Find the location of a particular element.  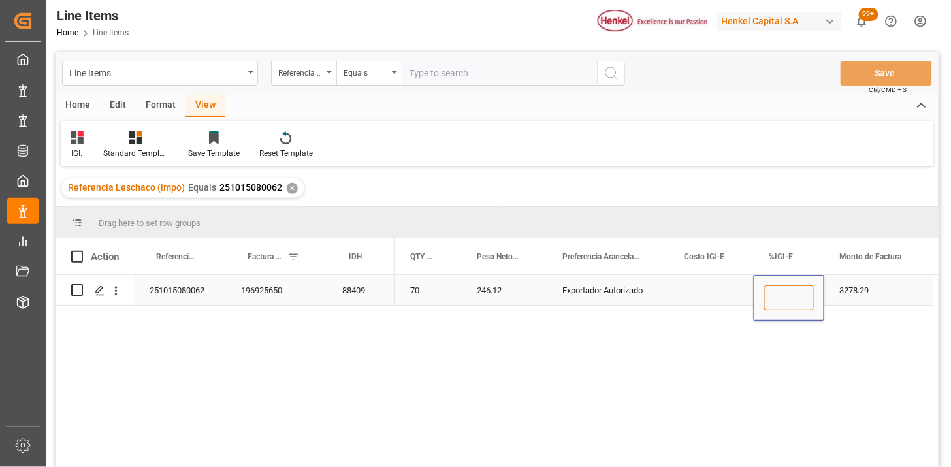

div: 3278.29 is located at coordinates (879, 290).